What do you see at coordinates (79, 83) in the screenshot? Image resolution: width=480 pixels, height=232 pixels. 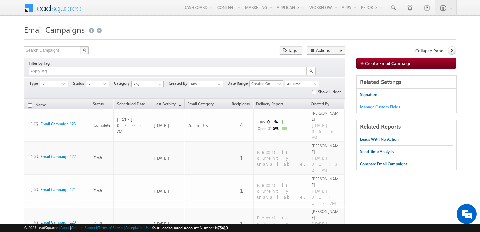 I see `span: Status` at bounding box center [79, 83].